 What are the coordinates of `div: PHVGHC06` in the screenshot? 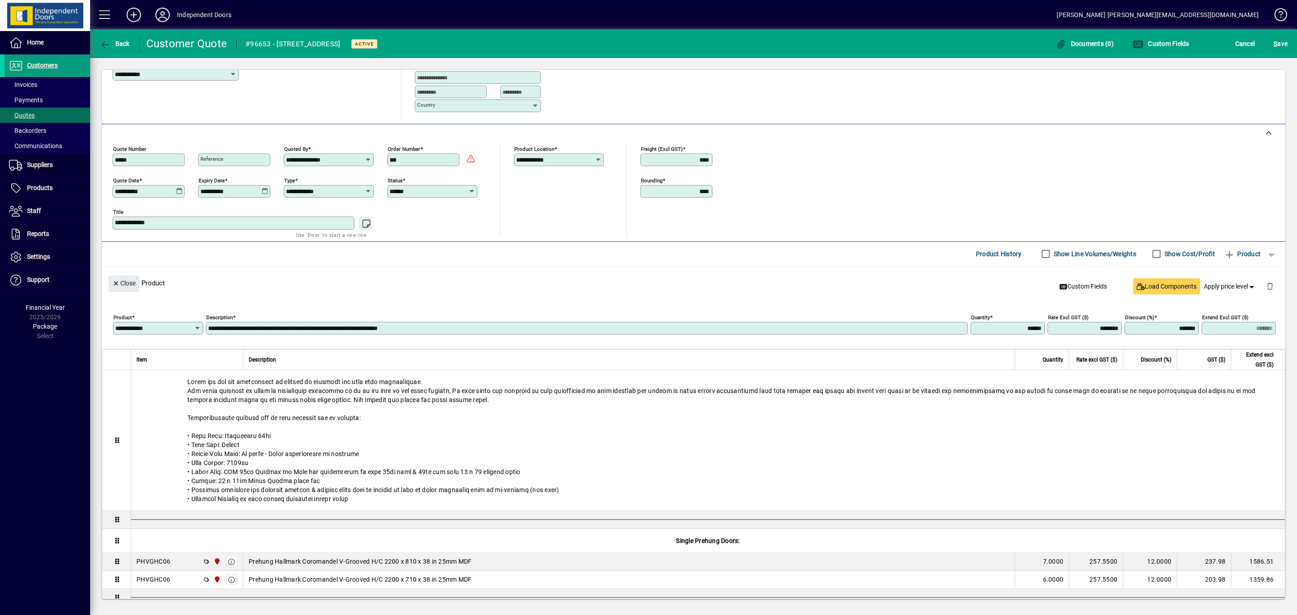 It's located at (153, 562).